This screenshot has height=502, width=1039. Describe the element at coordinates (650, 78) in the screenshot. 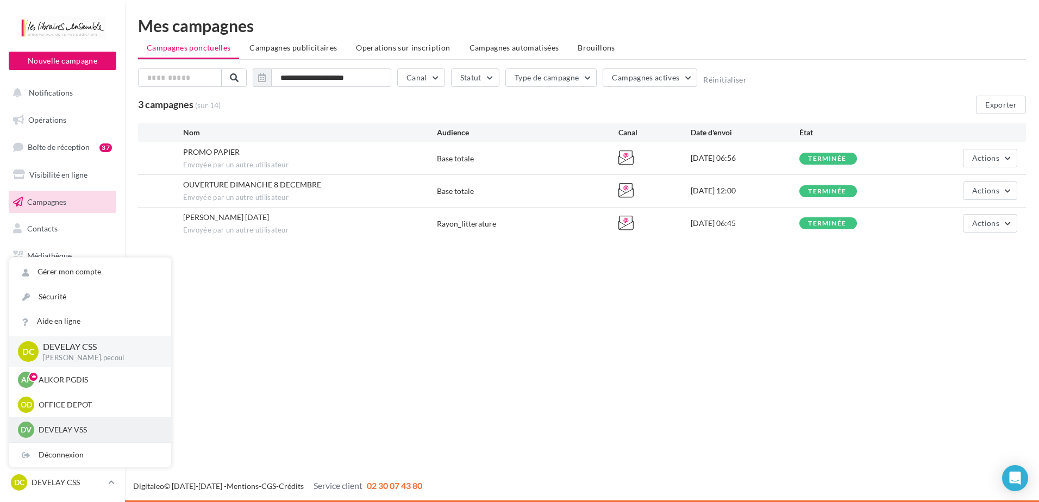

I see `button: Campagnes actives` at that location.